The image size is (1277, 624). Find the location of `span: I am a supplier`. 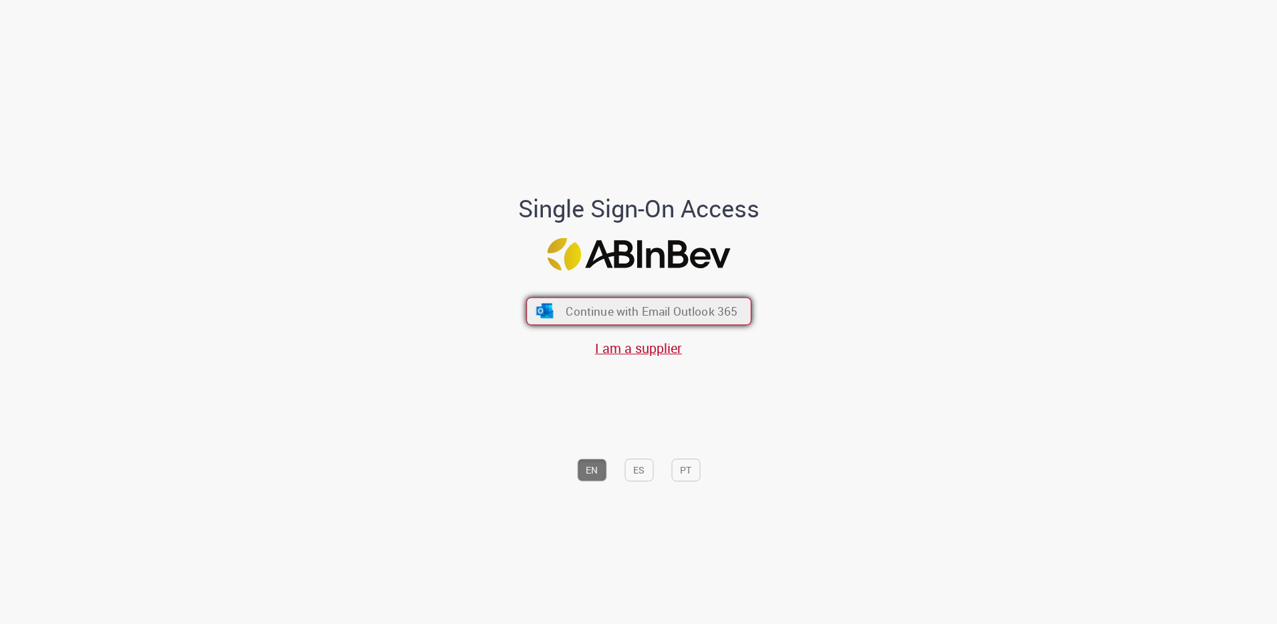

span: I am a supplier is located at coordinates (638, 348).